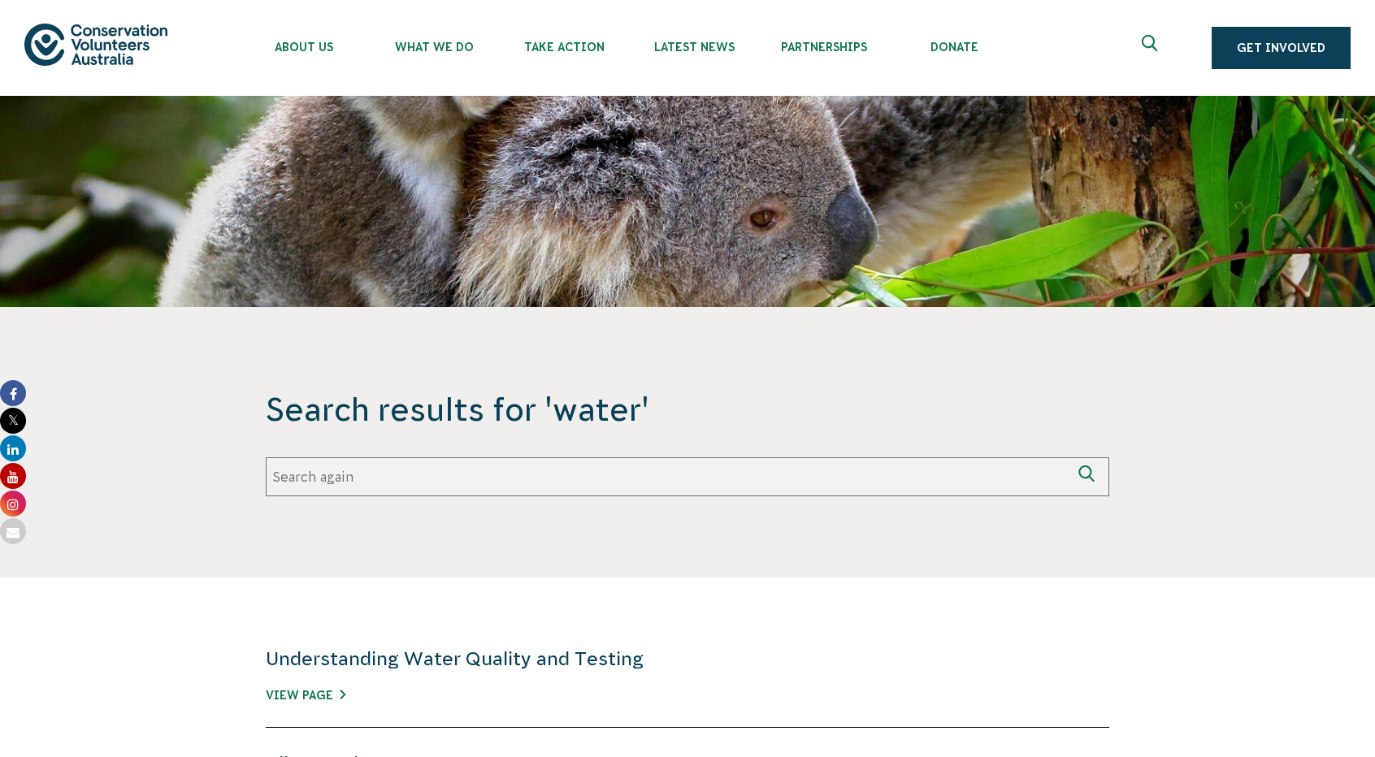  What do you see at coordinates (954, 47) in the screenshot?
I see `span: Donate` at bounding box center [954, 47].